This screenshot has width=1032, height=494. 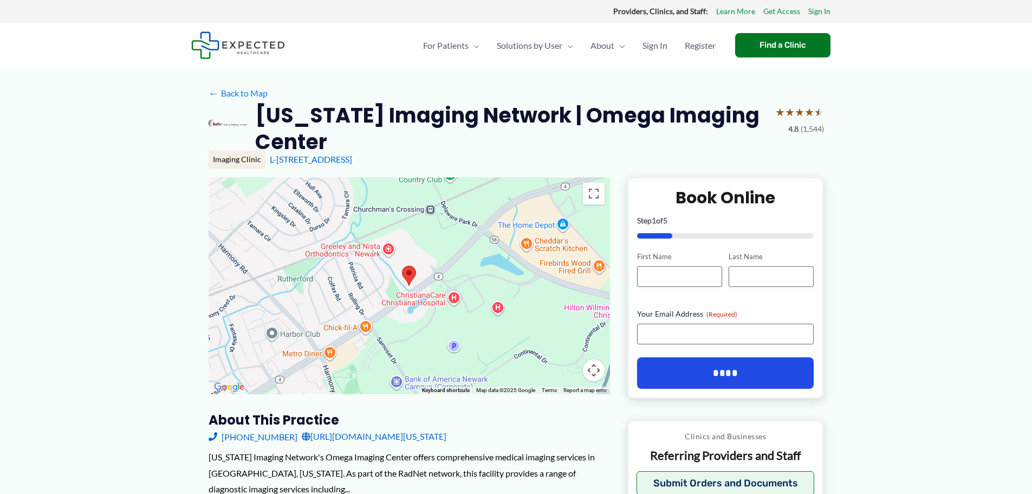 I want to click on a: Solutions by UserMenu Toggle, so click(x=535, y=46).